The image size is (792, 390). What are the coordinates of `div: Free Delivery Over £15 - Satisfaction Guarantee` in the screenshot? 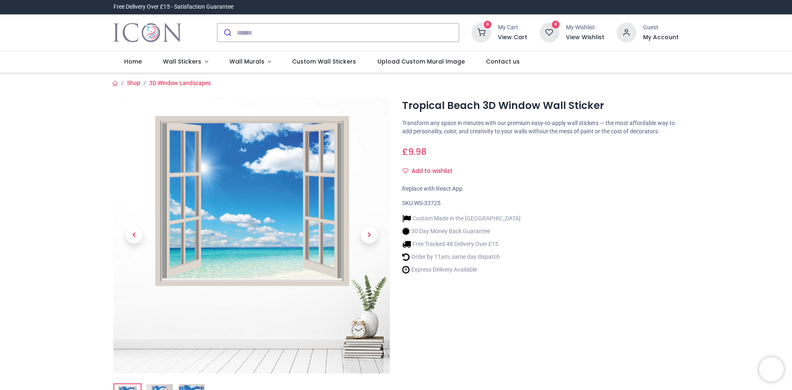 It's located at (173, 7).